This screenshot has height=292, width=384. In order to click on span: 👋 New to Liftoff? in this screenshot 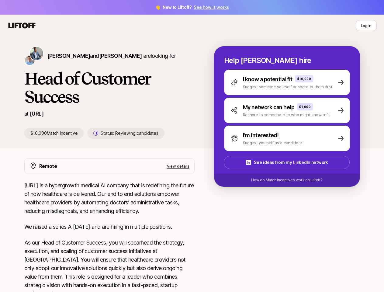, I will do `click(192, 7)`.